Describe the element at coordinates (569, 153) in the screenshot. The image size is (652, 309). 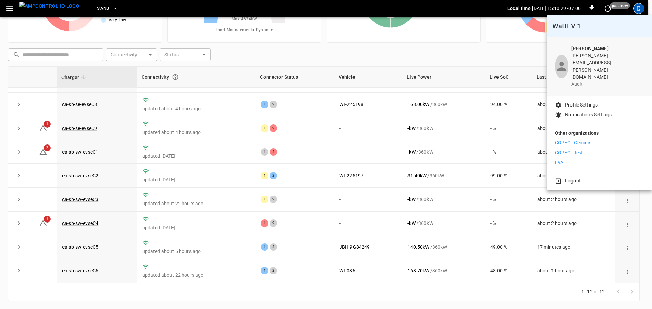
I see `p: COPEC - Test` at that location.